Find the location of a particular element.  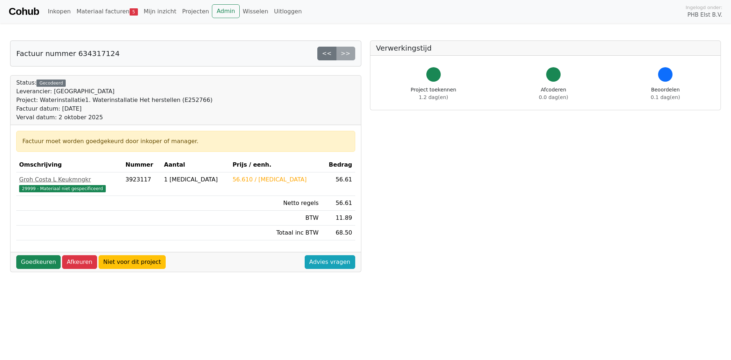

a: Admin is located at coordinates (226, 11).